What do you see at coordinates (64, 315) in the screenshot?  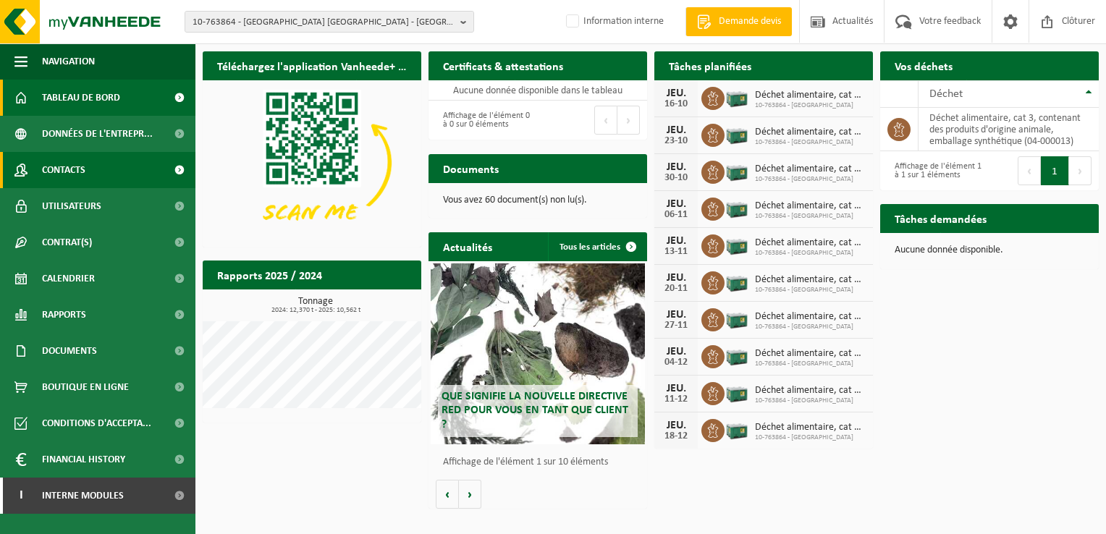 I see `span: Rapports` at bounding box center [64, 315].